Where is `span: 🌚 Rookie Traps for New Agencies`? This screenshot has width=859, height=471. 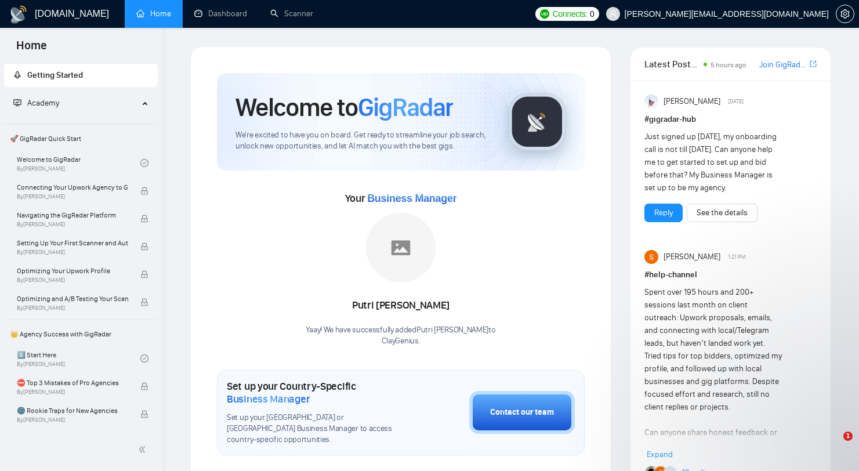 span: 🌚 Rookie Traps for New Agencies is located at coordinates (73, 411).